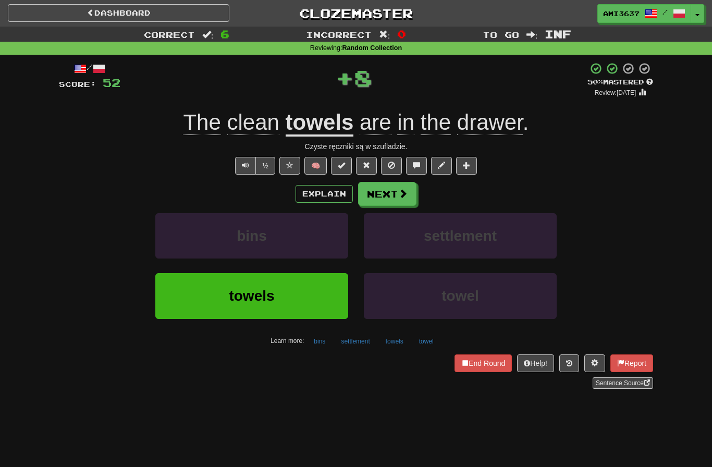  I want to click on span: in, so click(406, 122).